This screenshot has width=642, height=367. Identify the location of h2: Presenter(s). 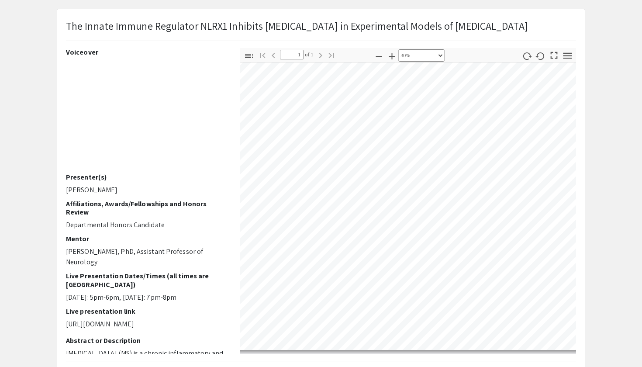
(146, 177).